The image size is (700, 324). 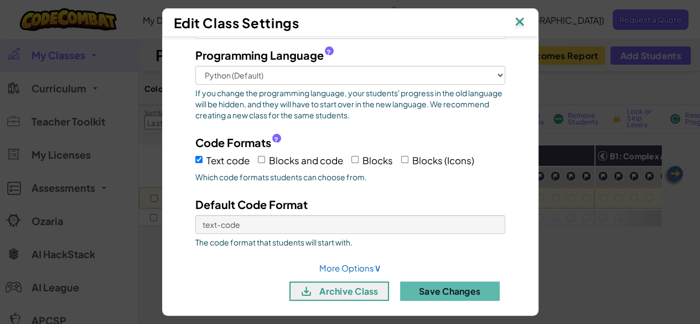 I want to click on input: Blocks (Icons), so click(x=404, y=159).